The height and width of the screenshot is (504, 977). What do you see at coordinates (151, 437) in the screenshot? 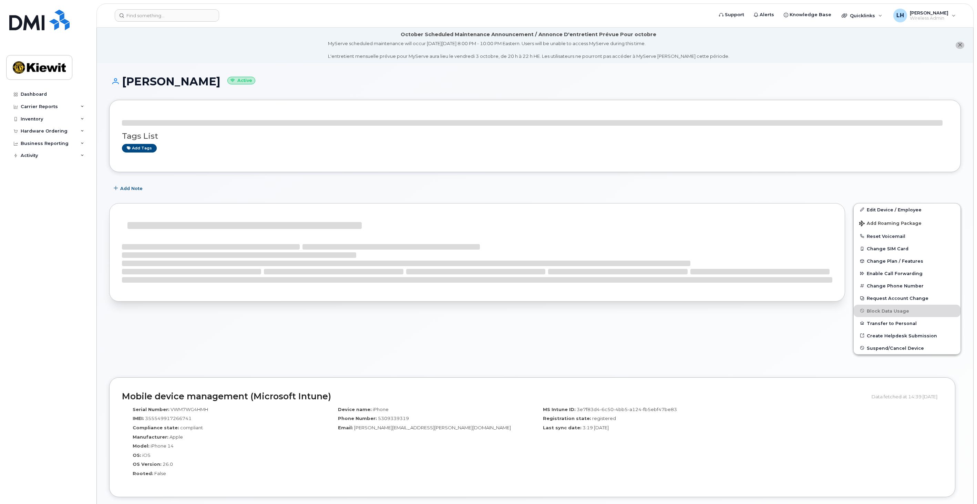
I see `label: Manufacturer:` at bounding box center [151, 437].